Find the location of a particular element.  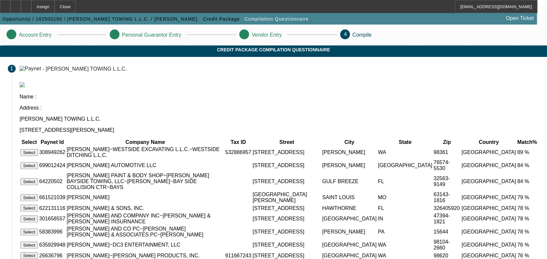

p: Compile is located at coordinates (362, 35).